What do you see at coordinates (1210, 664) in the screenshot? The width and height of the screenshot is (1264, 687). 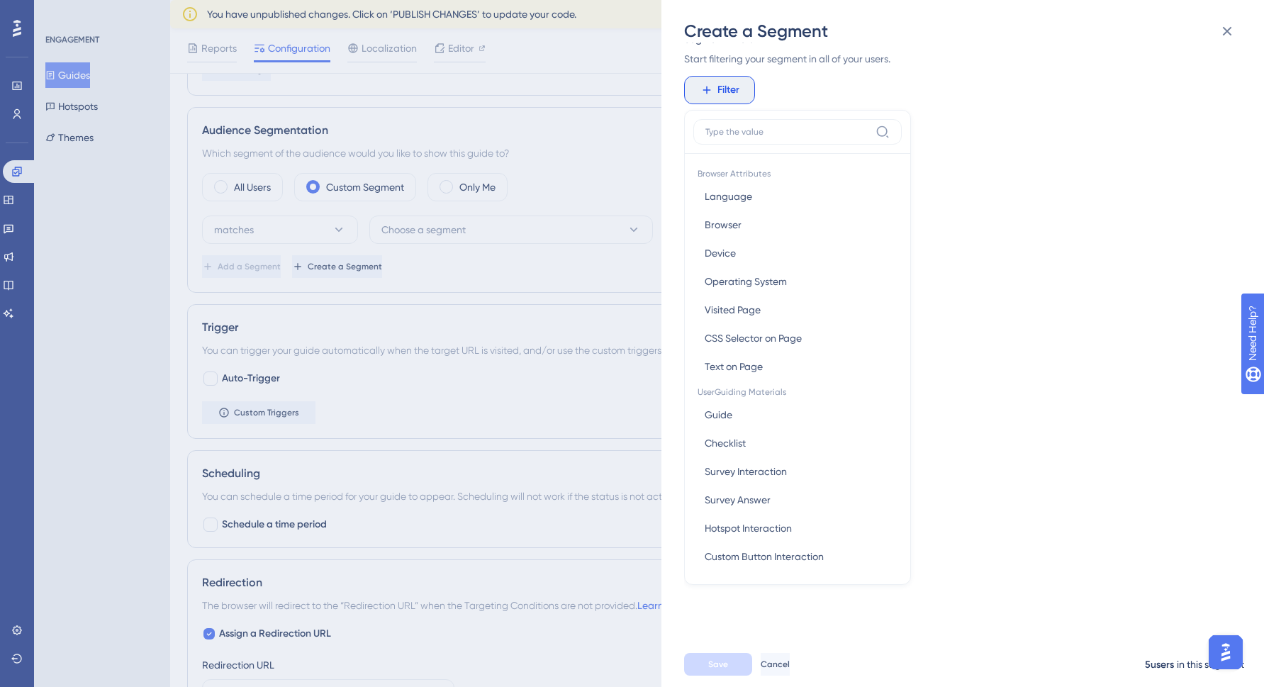 I see `div: in this segment` at bounding box center [1210, 664].